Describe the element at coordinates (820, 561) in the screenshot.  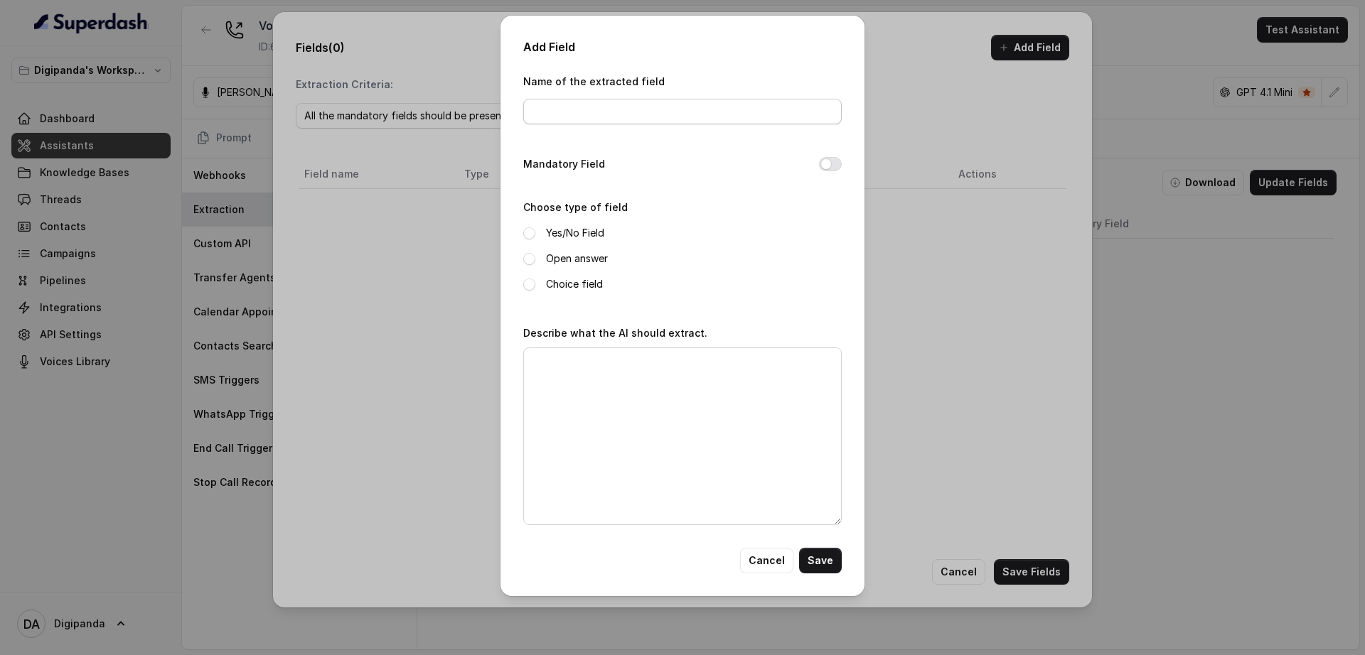
I see `button: Save` at that location.